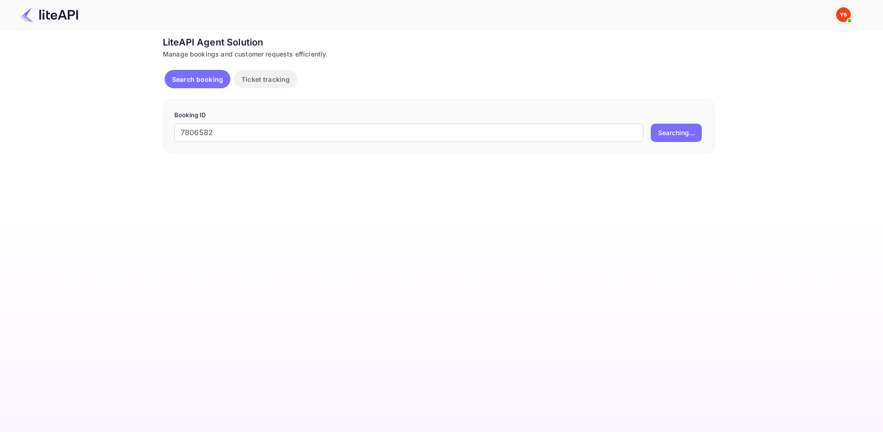  What do you see at coordinates (49, 15) in the screenshot?
I see `img: LiteAPI Logo` at bounding box center [49, 15].